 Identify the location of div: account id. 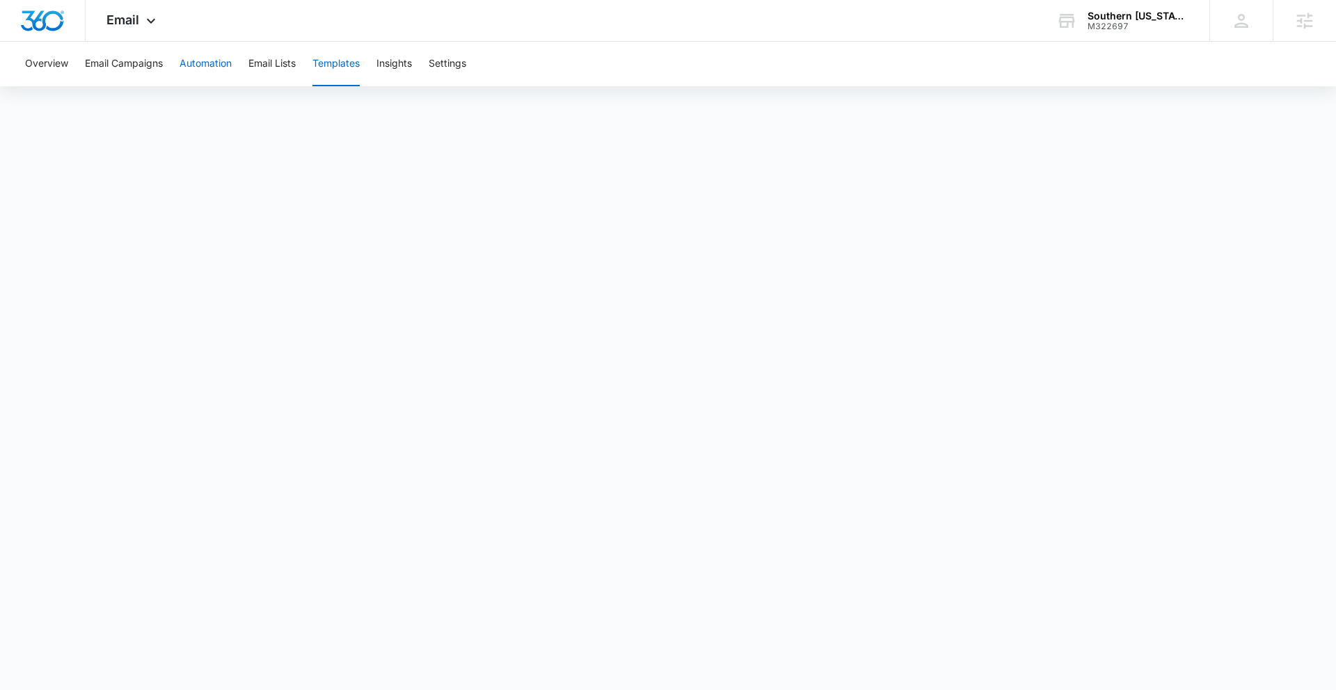
(1138, 26).